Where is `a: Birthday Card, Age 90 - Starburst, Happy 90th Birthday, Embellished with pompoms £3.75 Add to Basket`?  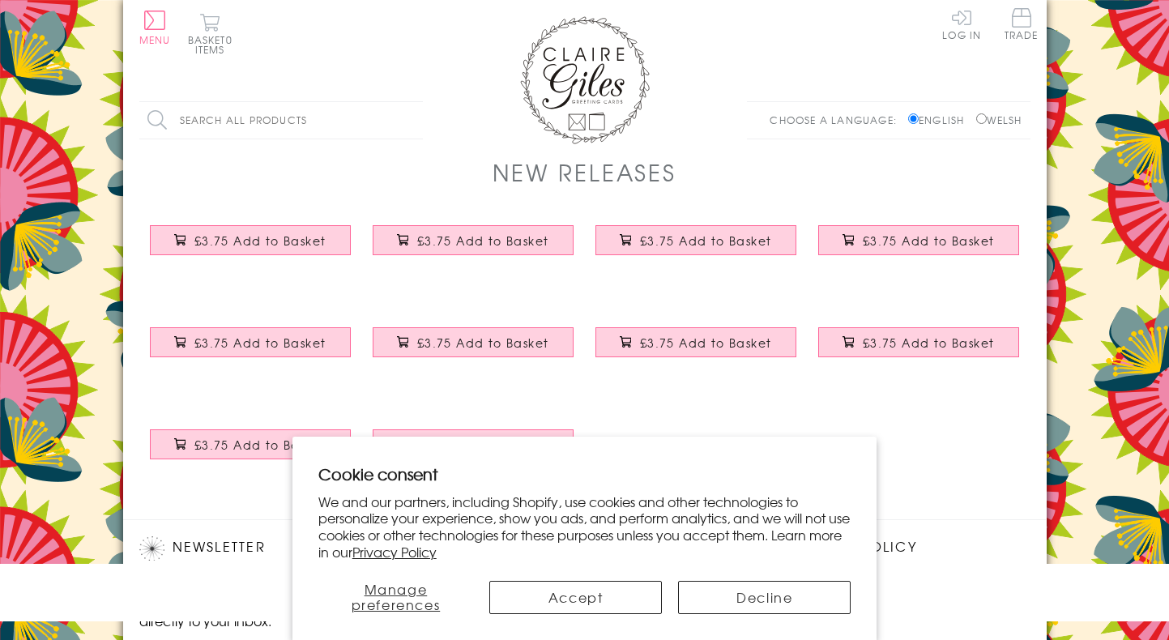 a: Birthday Card, Age 90 - Starburst, Happy 90th Birthday, Embellished with pompoms £3.75 Add to Basket is located at coordinates (250, 452).